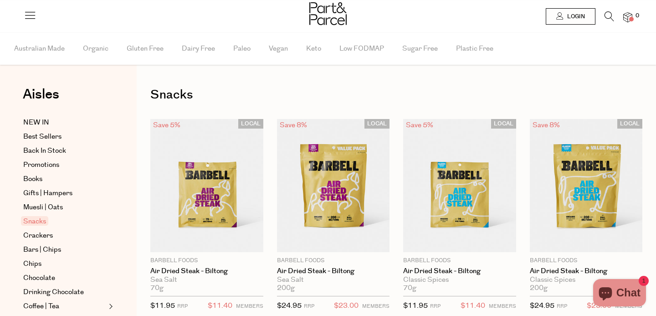 Image resolution: width=656 pixels, height=316 pixels. Describe the element at coordinates (65, 207) in the screenshot. I see `a: Muesli | Oats` at that location.